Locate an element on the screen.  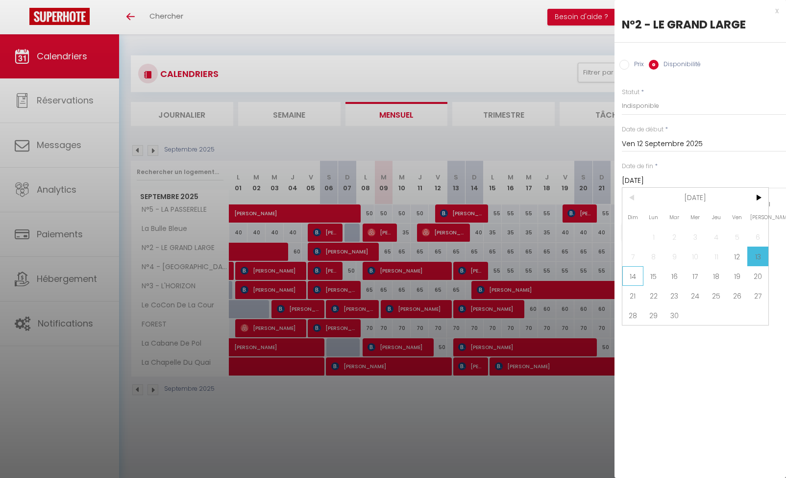
span: 20 is located at coordinates (758, 276).